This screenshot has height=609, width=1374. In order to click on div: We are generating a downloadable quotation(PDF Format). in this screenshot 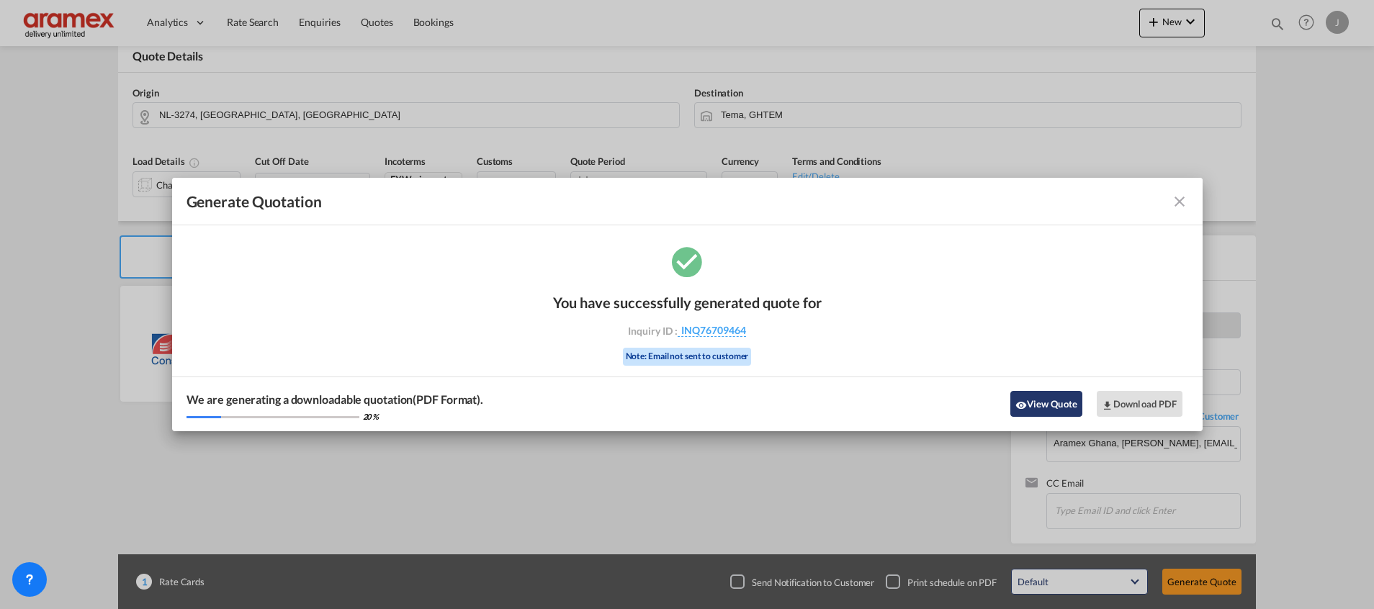, I will do `click(335, 400)`.